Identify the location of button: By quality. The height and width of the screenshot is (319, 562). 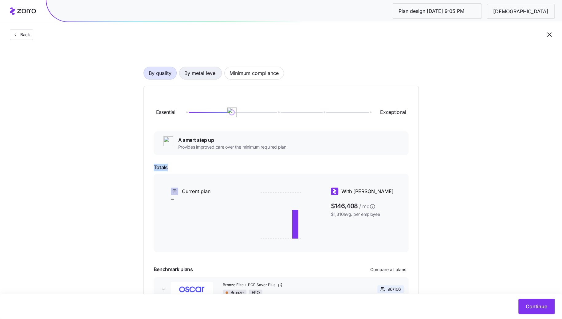
(160, 73).